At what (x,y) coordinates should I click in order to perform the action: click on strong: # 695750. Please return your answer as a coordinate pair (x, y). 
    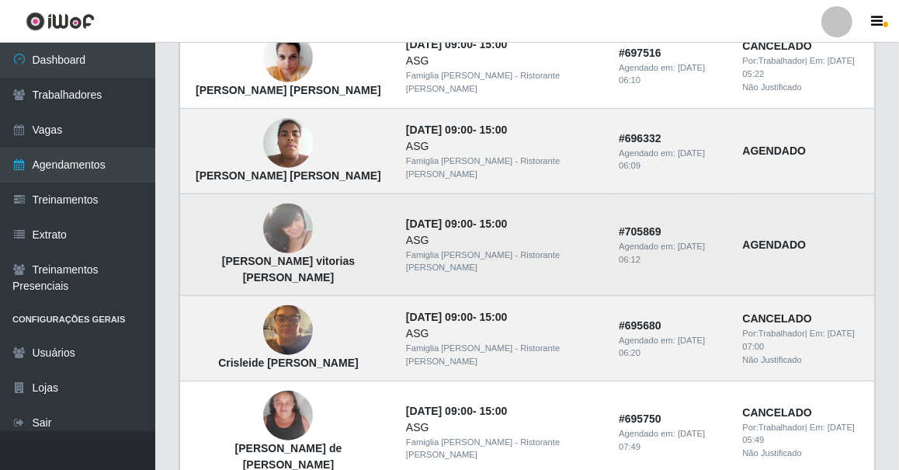
    Looking at the image, I should click on (640, 418).